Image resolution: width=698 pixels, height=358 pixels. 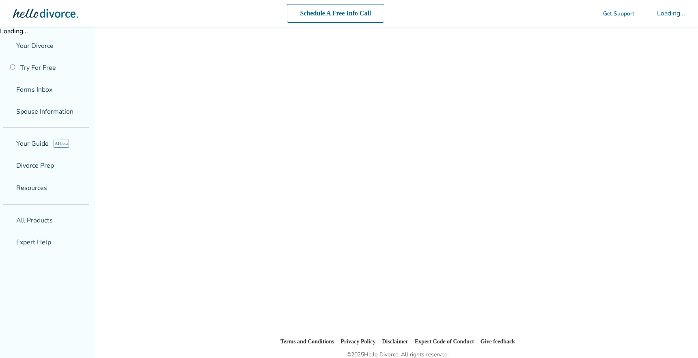 I want to click on a: Expert Code of Conduct, so click(x=446, y=341).